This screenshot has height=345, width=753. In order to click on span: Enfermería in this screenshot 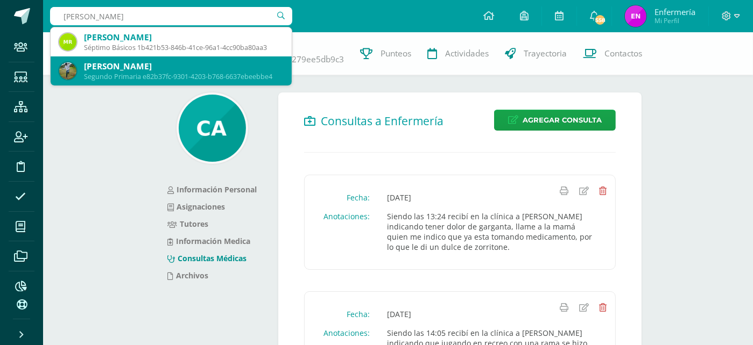, I will do `click(675, 12)`.